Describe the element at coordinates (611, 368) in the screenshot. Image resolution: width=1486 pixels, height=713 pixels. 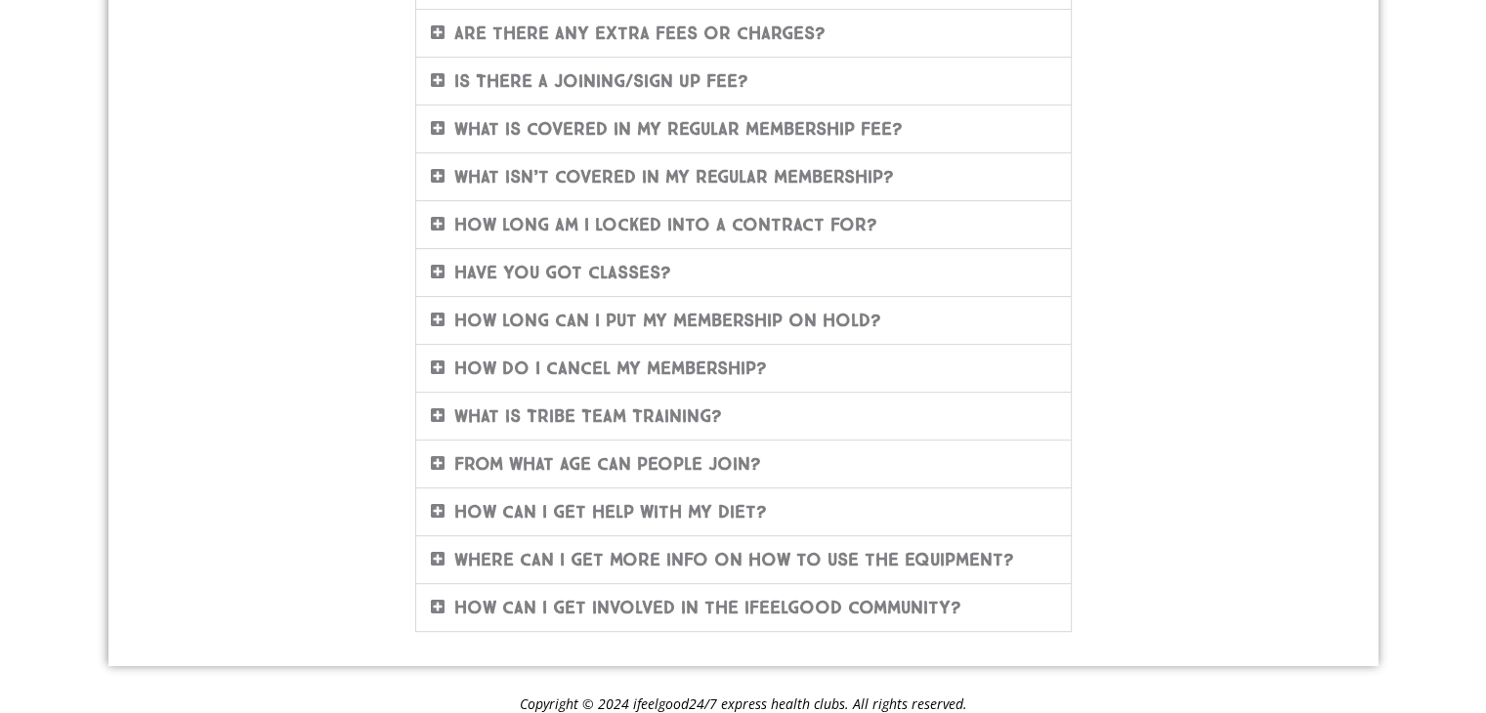
I see `a: How do I cancel my membership?` at that location.